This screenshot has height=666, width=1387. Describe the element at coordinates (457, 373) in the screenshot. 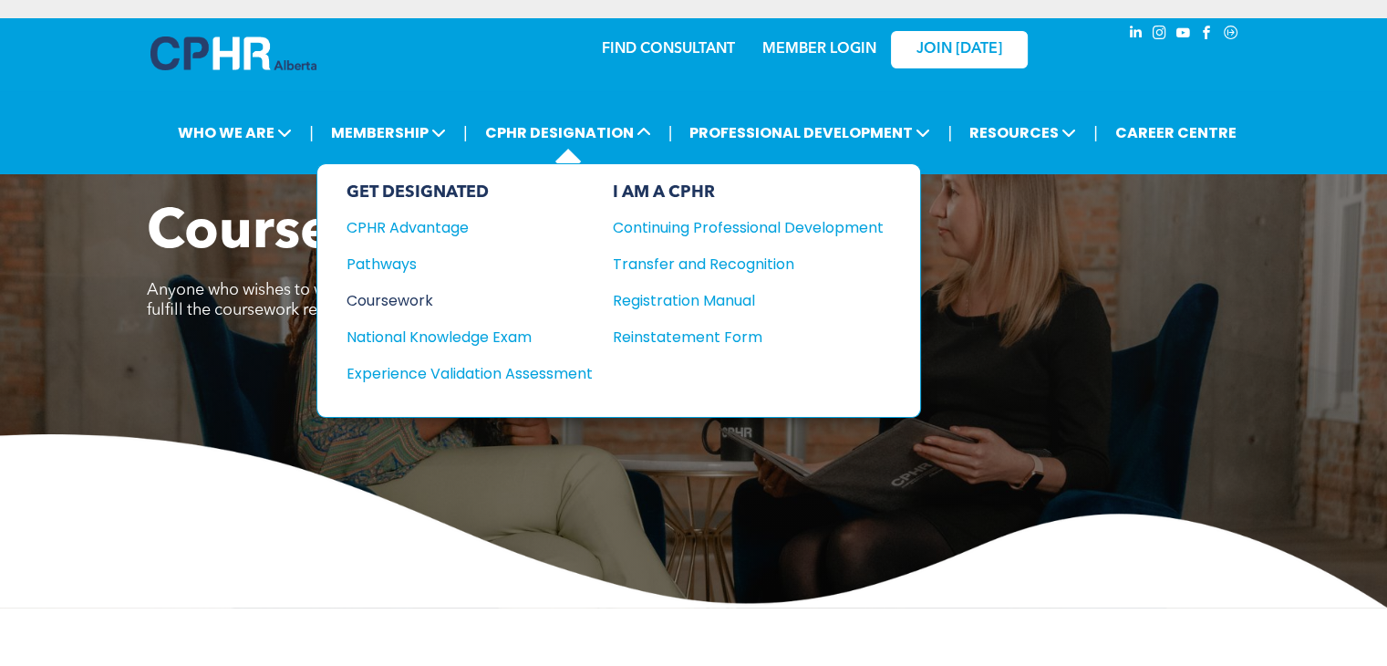

I see `div: Experience Validation Assessment` at that location.